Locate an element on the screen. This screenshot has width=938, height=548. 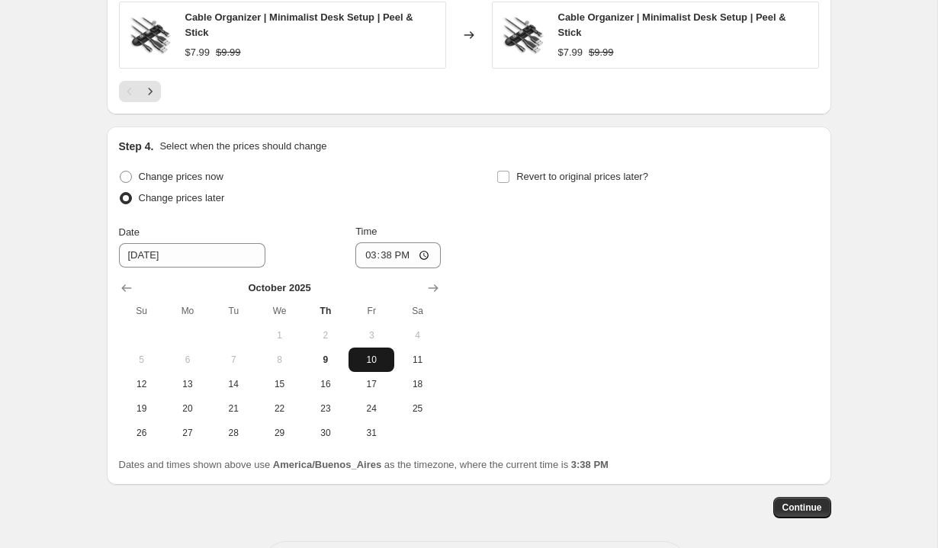
span: Change prices now is located at coordinates (181, 176).